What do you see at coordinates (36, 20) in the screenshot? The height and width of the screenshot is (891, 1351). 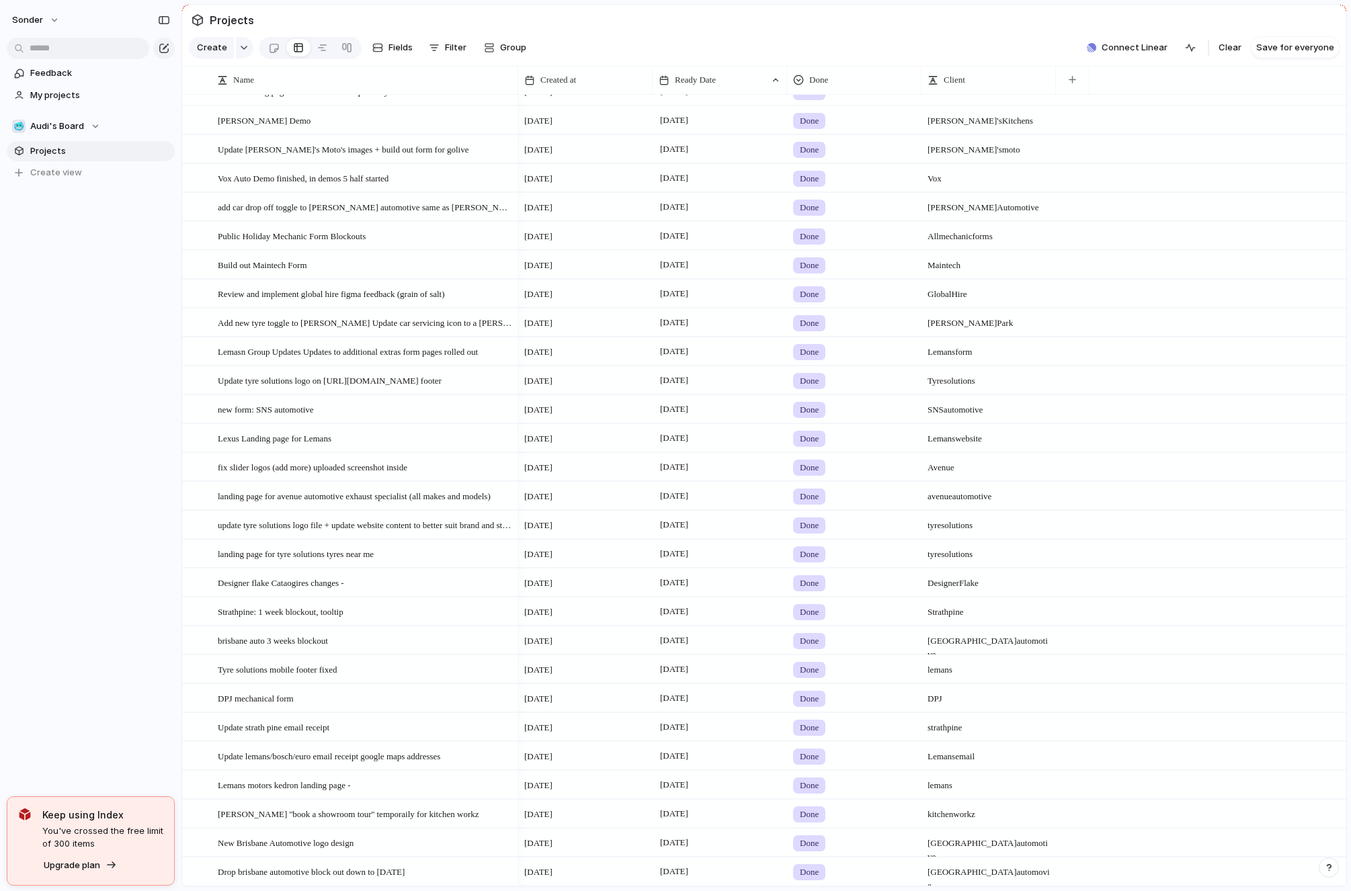 I see `button: sonder` at bounding box center [36, 20].